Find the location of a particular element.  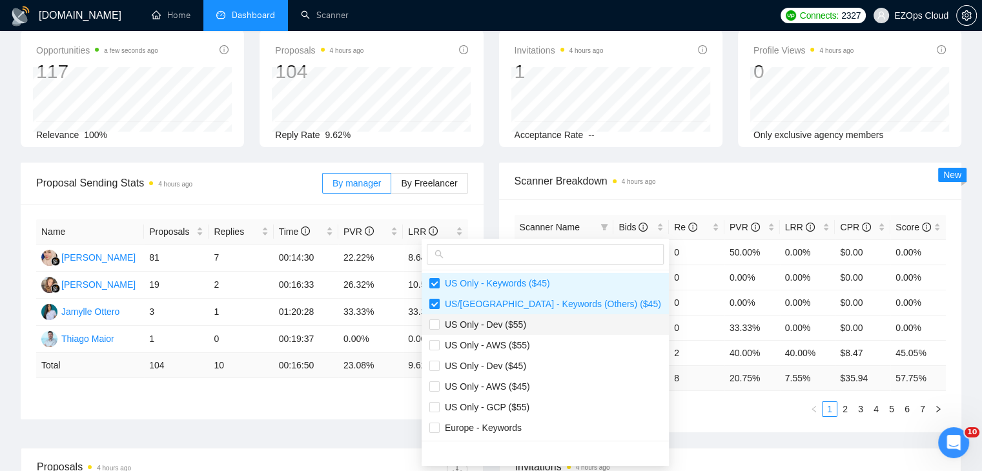

img: TM is located at coordinates (49, 339).